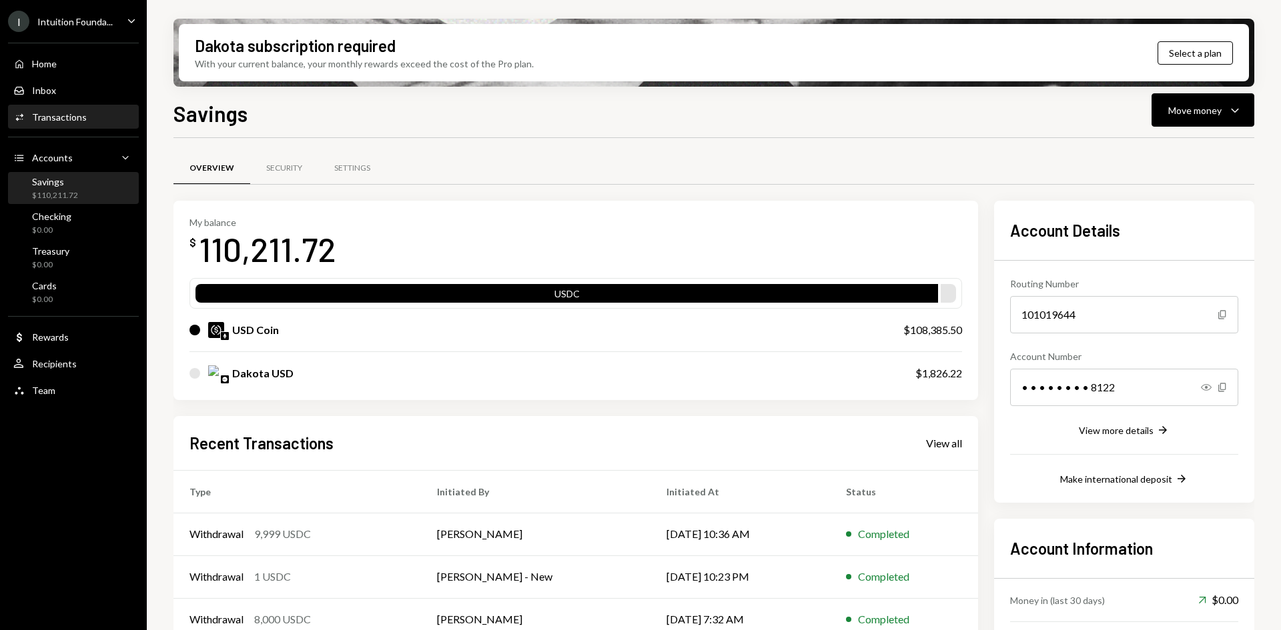 This screenshot has height=630, width=1281. What do you see at coordinates (282, 534) in the screenshot?
I see `div: 9,999 USDC` at bounding box center [282, 534].